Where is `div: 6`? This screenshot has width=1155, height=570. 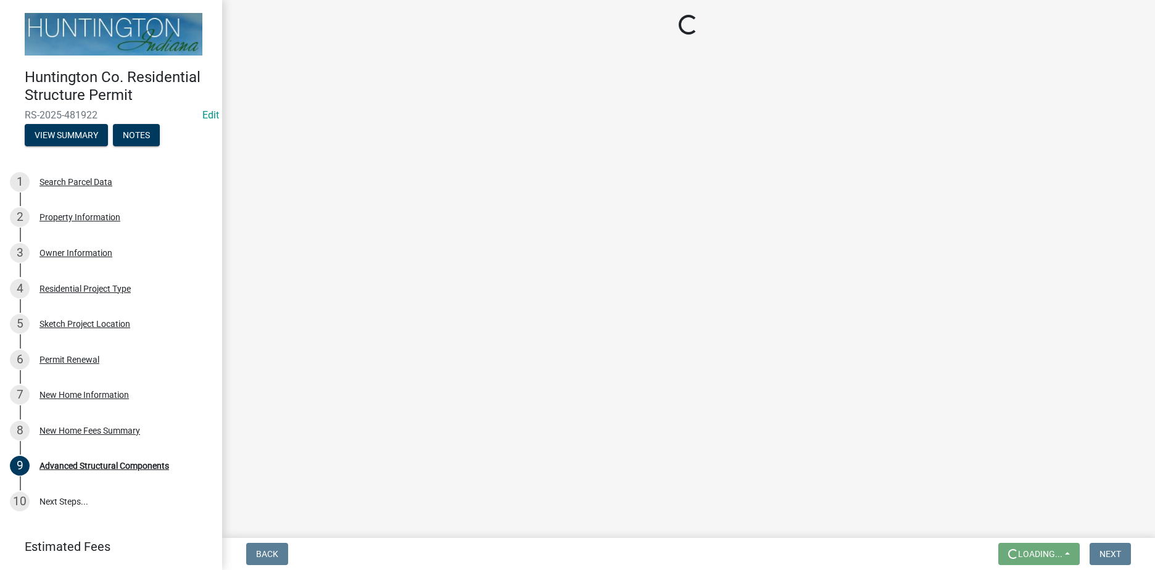
div: 6 is located at coordinates (20, 360).